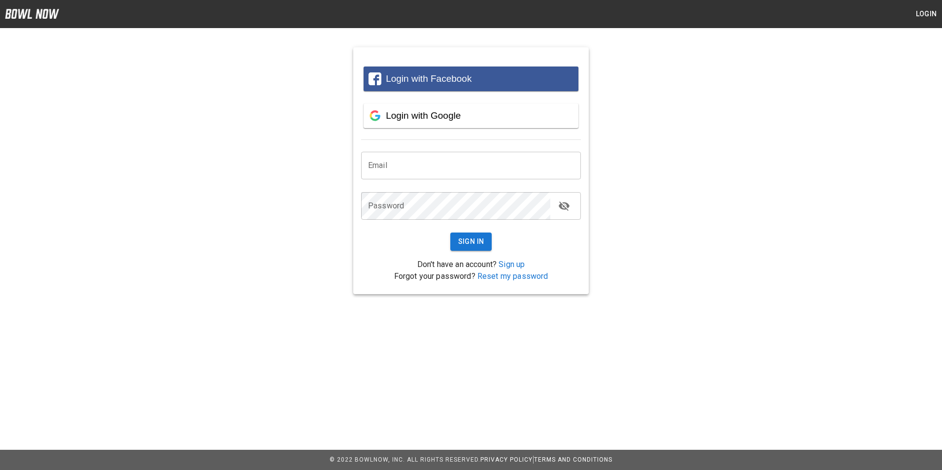 This screenshot has height=470, width=942. I want to click on a: Sign up, so click(511, 264).